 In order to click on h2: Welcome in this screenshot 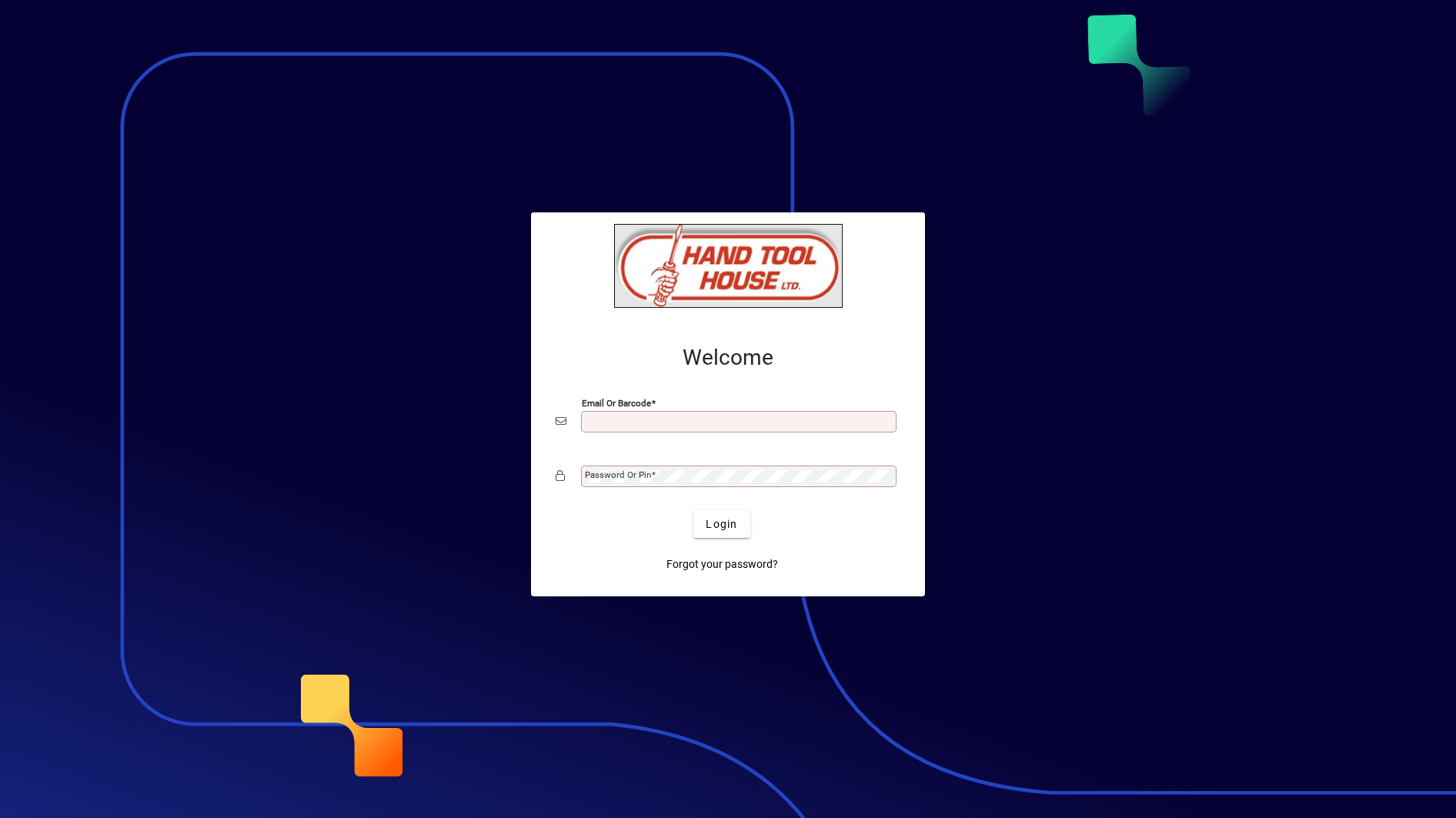, I will do `click(728, 358)`.